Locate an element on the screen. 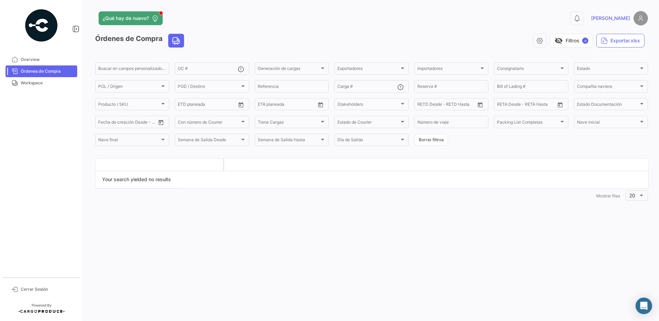 This screenshot has height=321, width=659. span: Importadores is located at coordinates (448, 70).